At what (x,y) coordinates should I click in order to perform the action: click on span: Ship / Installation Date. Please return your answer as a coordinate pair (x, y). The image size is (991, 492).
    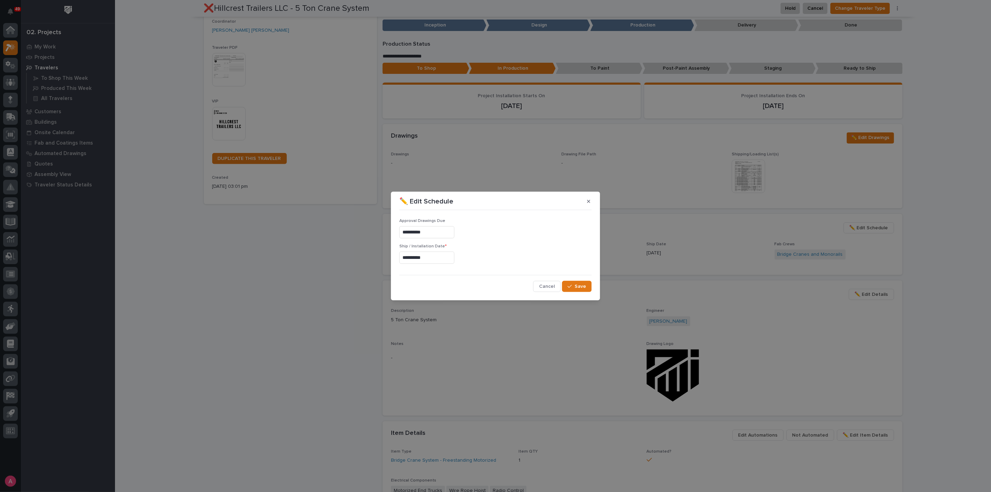
    Looking at the image, I should click on (423, 246).